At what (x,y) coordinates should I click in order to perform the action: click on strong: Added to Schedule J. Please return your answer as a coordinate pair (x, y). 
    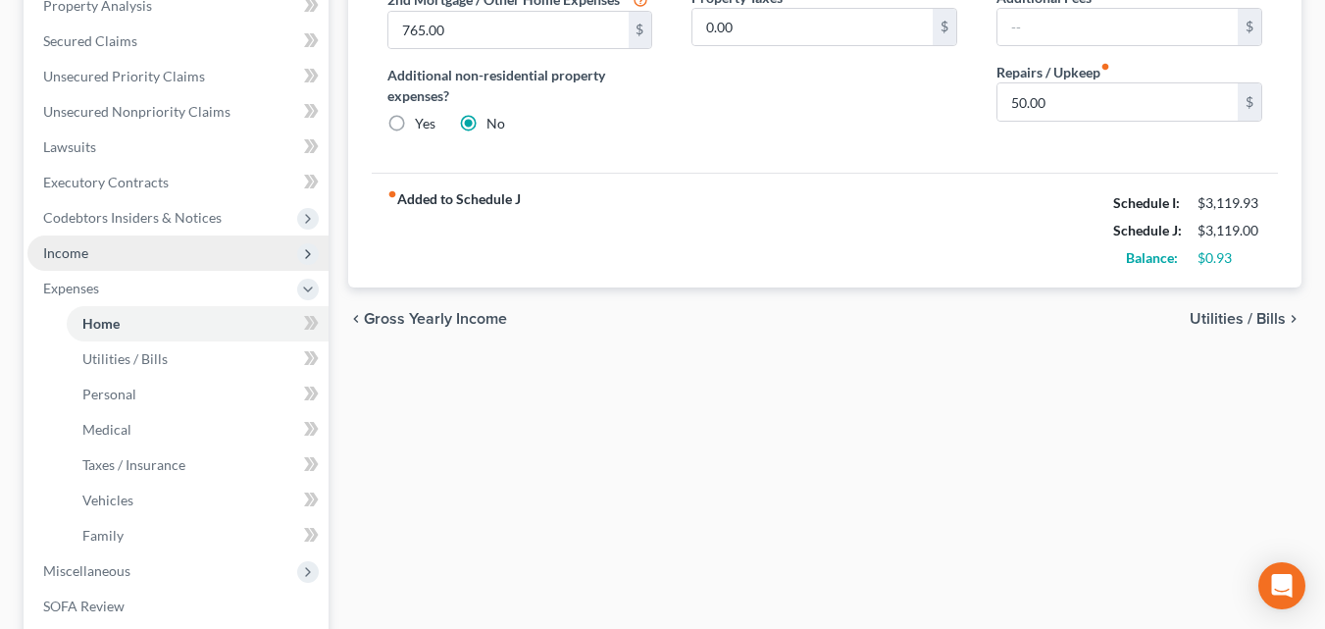
    Looking at the image, I should click on (454, 230).